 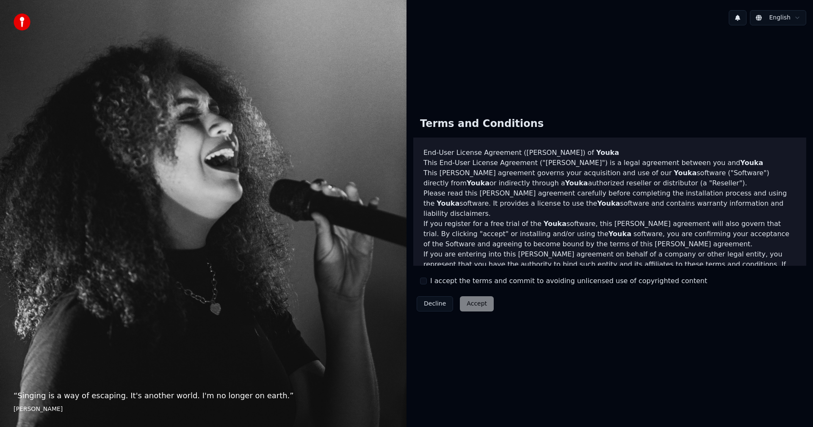 What do you see at coordinates (22, 22) in the screenshot?
I see `img: youka` at bounding box center [22, 22].